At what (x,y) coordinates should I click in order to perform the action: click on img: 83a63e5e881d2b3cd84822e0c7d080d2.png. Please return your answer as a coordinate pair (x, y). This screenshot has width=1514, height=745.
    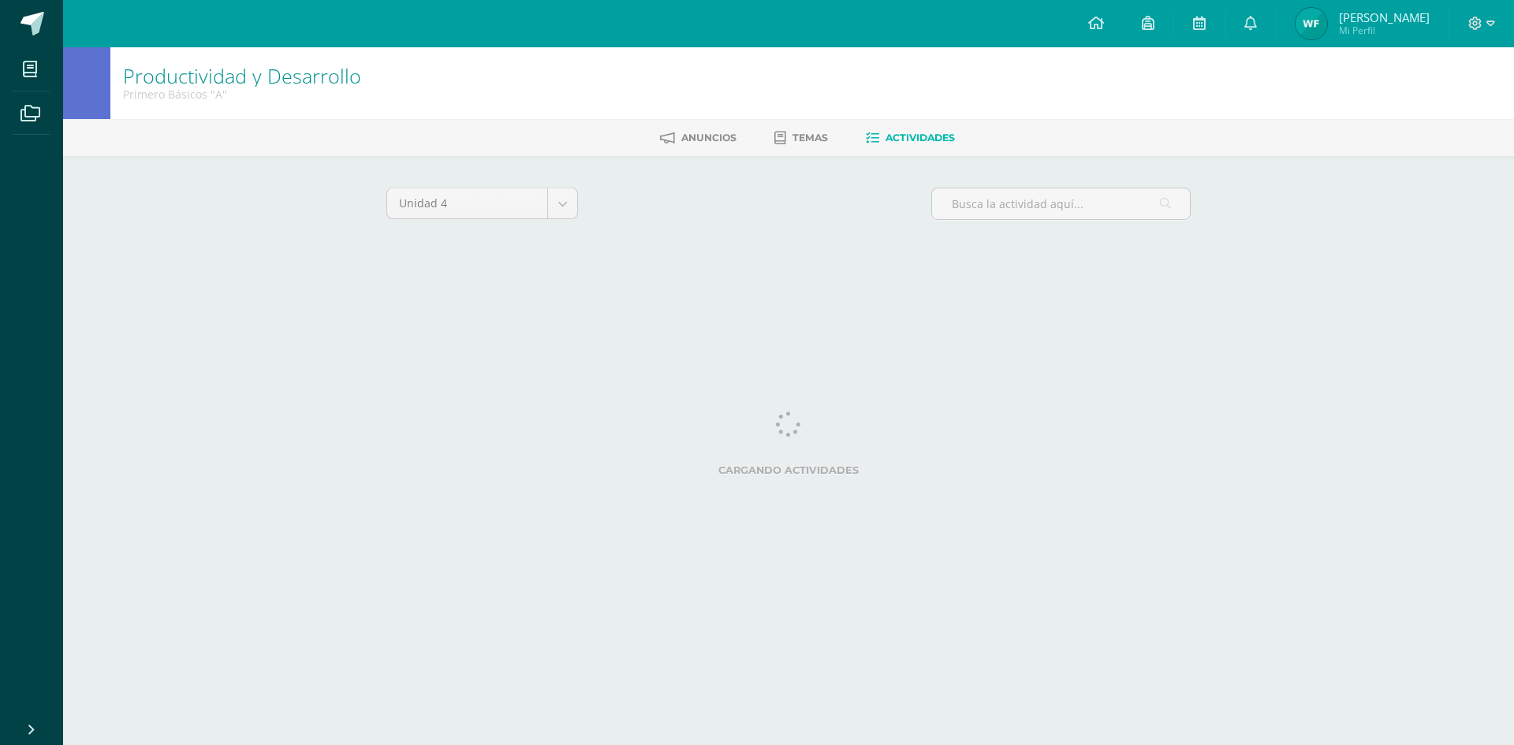
    Looking at the image, I should click on (1311, 24).